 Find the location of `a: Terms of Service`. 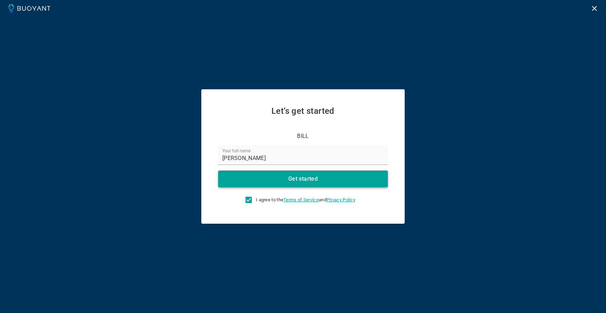

a: Terms of Service is located at coordinates (301, 200).